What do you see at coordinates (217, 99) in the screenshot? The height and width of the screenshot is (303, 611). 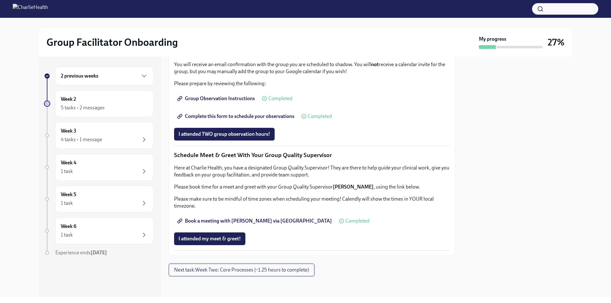 I see `a: Group Observation Instructions` at bounding box center [217, 99].